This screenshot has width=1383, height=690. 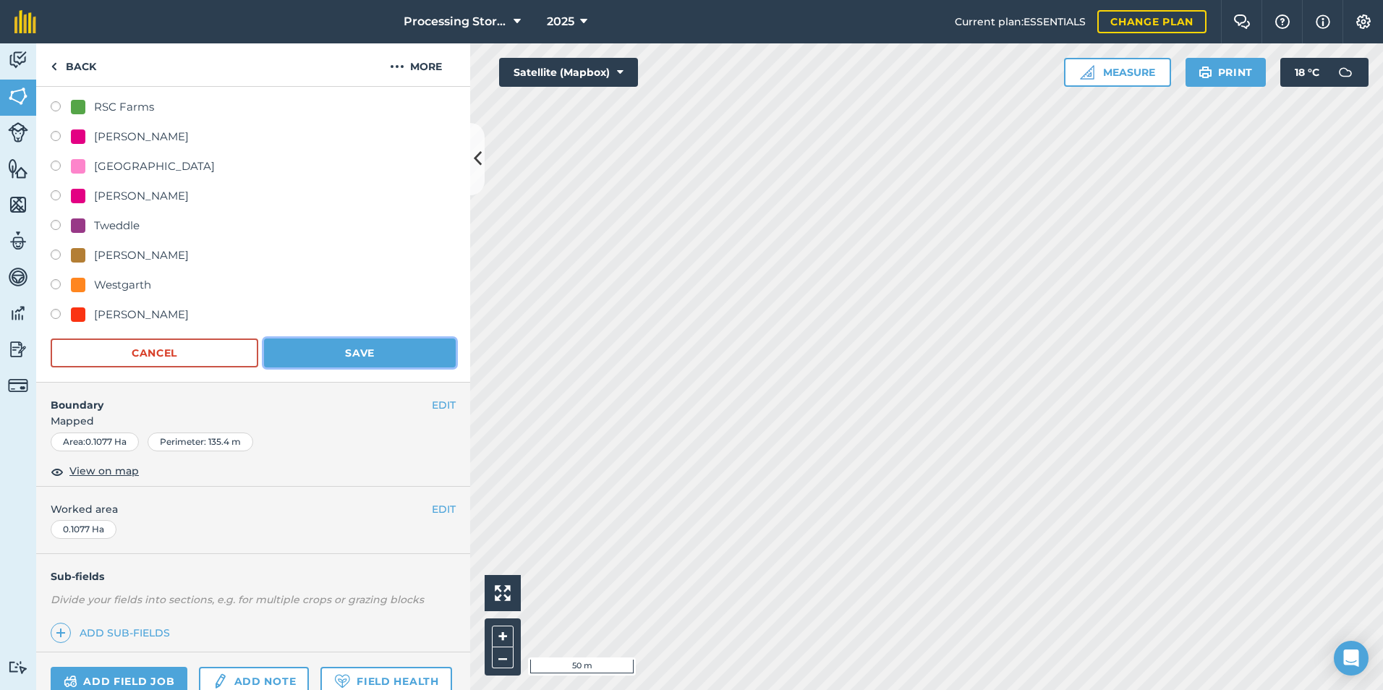 What do you see at coordinates (73, 64) in the screenshot?
I see `a: Back` at bounding box center [73, 64].